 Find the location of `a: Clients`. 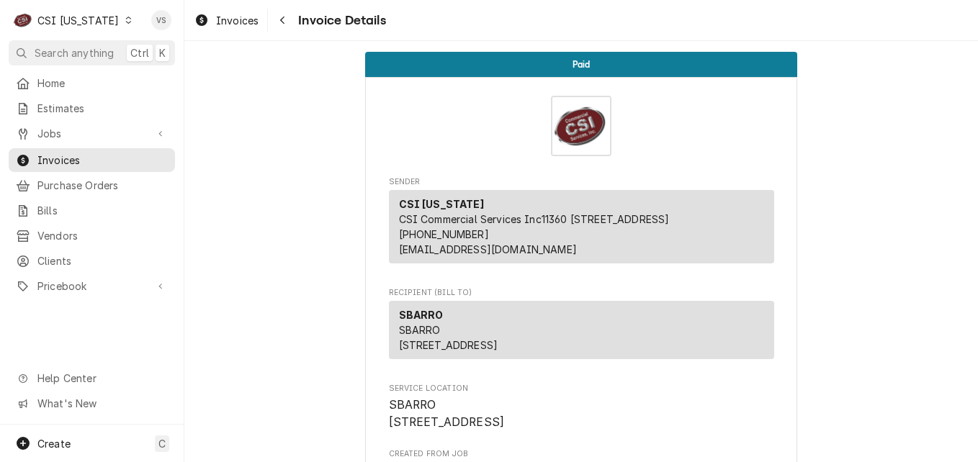

a: Clients is located at coordinates (91, 261).